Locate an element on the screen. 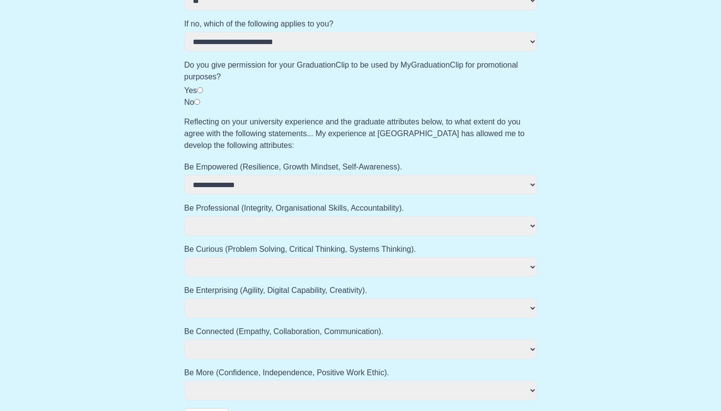  label: Be Professional (Integrity, Organisational Skills, Accountability). is located at coordinates (360, 208).